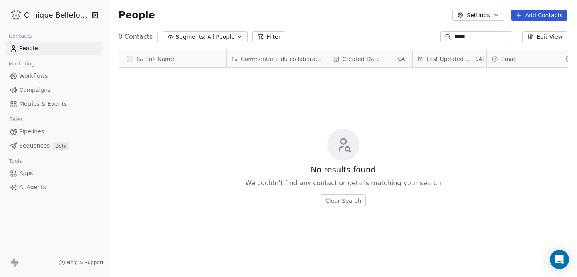 This screenshot has height=277, width=577. Describe the element at coordinates (136, 37) in the screenshot. I see `span: 0 Contacts` at that location.